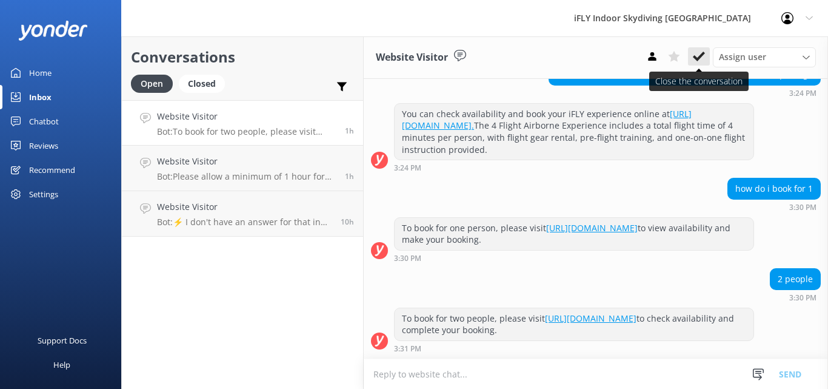 This screenshot has width=828, height=389. What do you see at coordinates (574, 348) in the screenshot?
I see `div: Sep 10 2025 03:31pm (UTC +12:00) Pacific/Auckland` at bounding box center [574, 348].